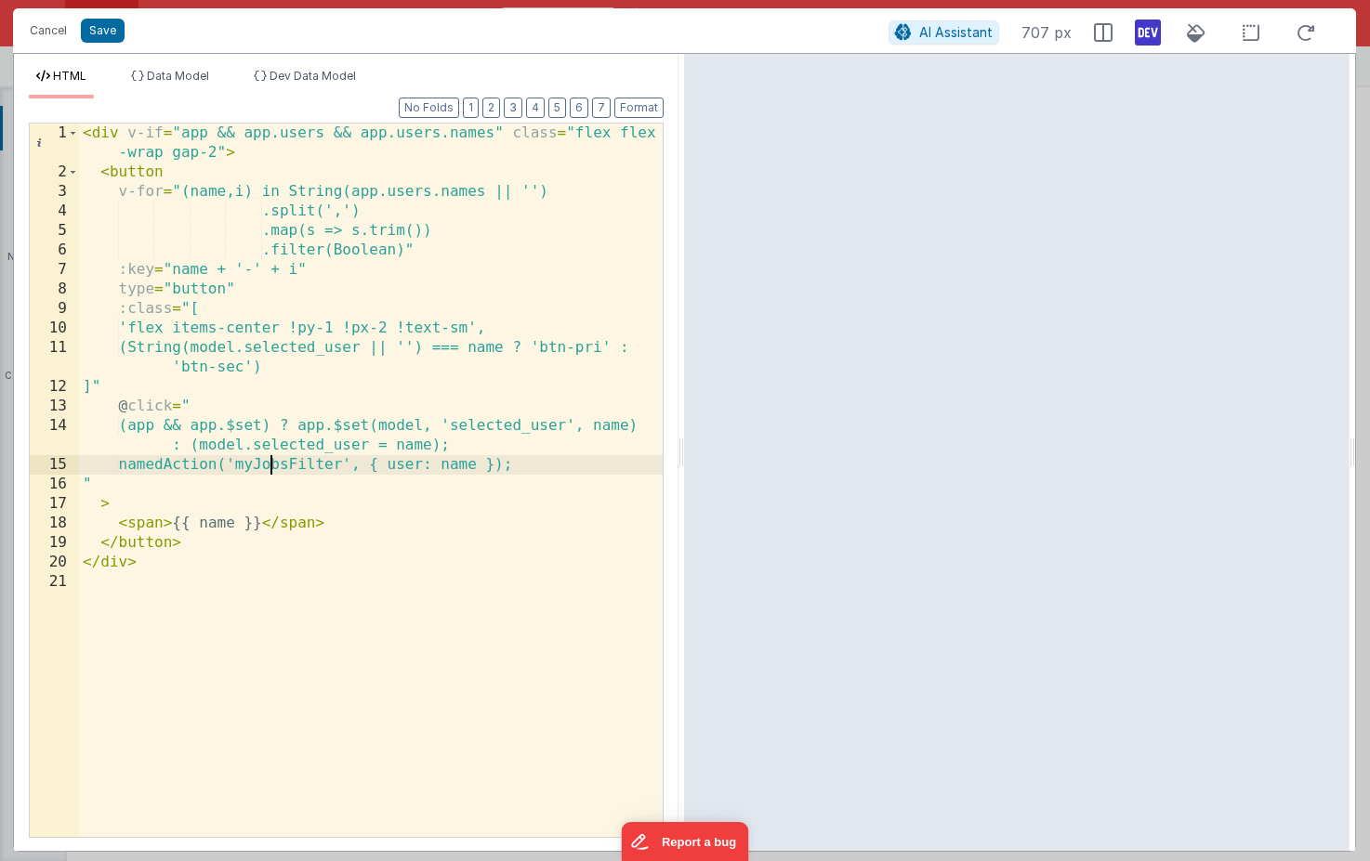 This screenshot has width=1370, height=861. Describe the element at coordinates (54, 328) in the screenshot. I see `div: 10` at that location.